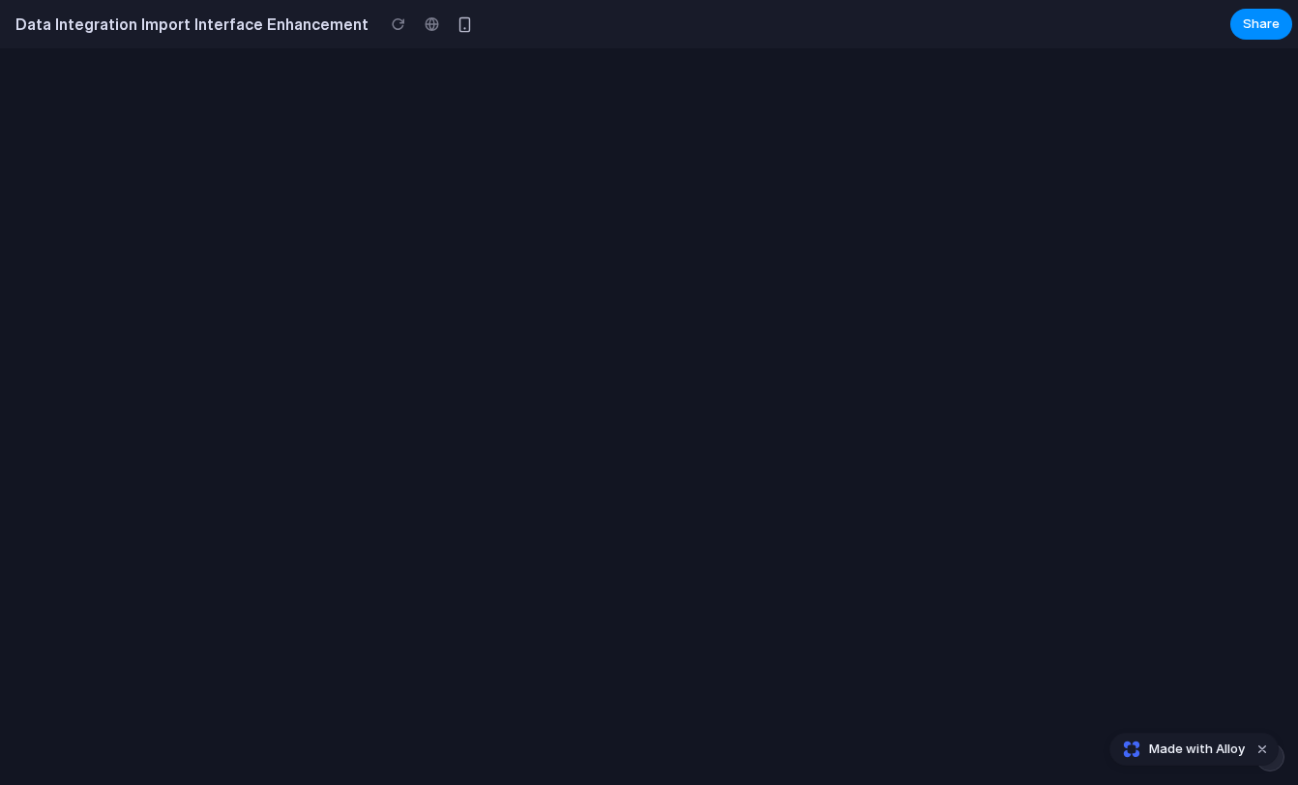 This screenshot has width=1298, height=785. Describe the element at coordinates (1196, 750) in the screenshot. I see `span: Made with Alloy` at that location.